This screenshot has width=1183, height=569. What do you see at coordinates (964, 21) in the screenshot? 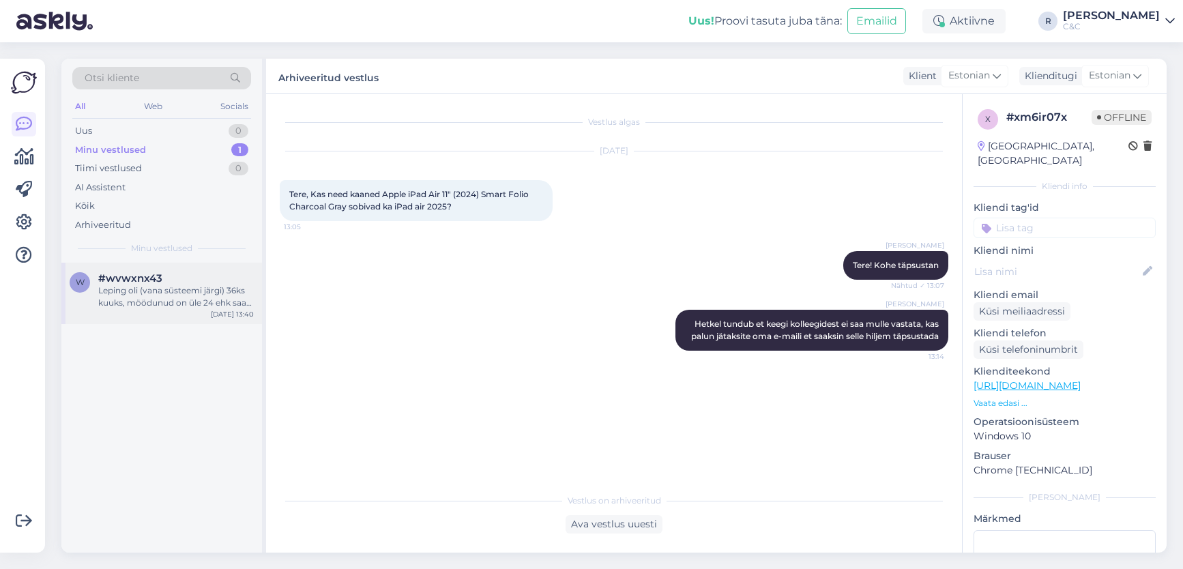
I see `div: Aktiivne` at bounding box center [964, 21].